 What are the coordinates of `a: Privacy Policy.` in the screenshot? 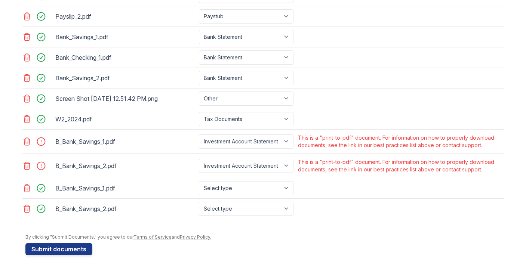 It's located at (196, 237).